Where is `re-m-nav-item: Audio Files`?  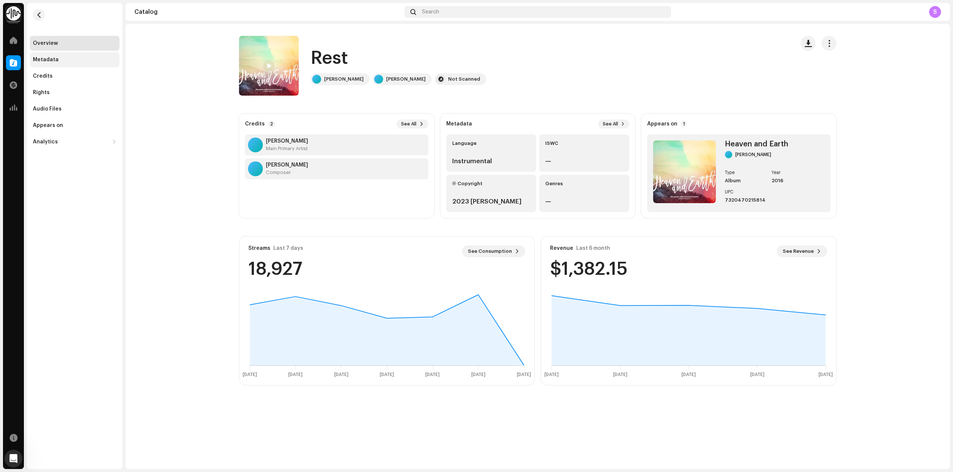 re-m-nav-item: Audio Files is located at coordinates (75, 109).